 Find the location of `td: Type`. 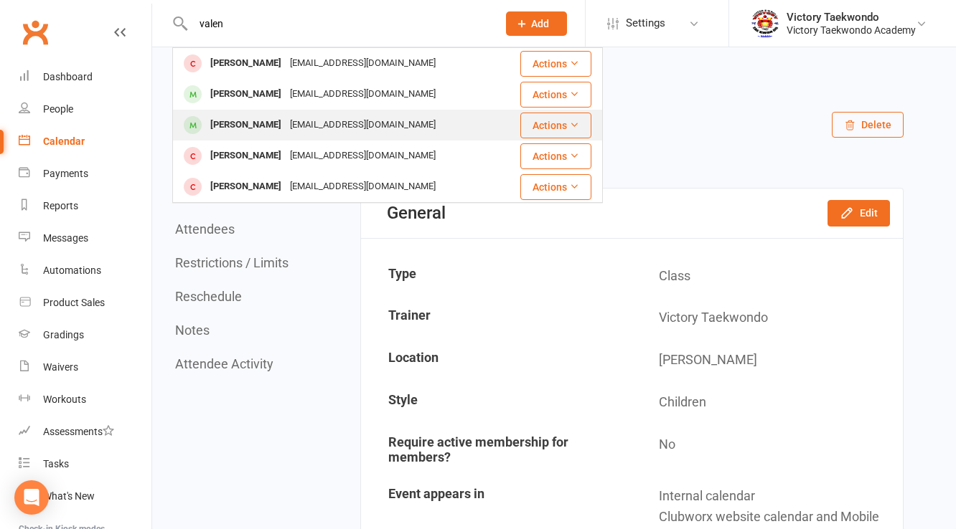

td: Type is located at coordinates (496, 276).